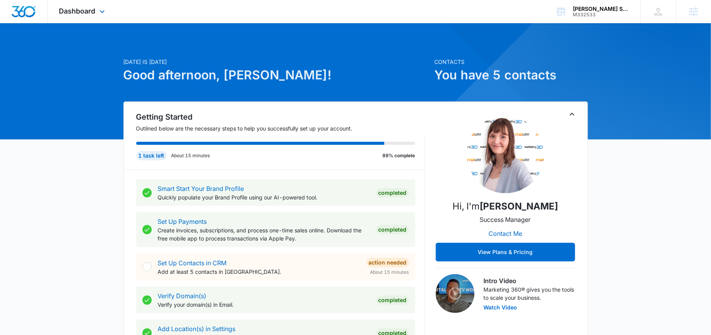  I want to click on p: Contacts, so click(511, 62).